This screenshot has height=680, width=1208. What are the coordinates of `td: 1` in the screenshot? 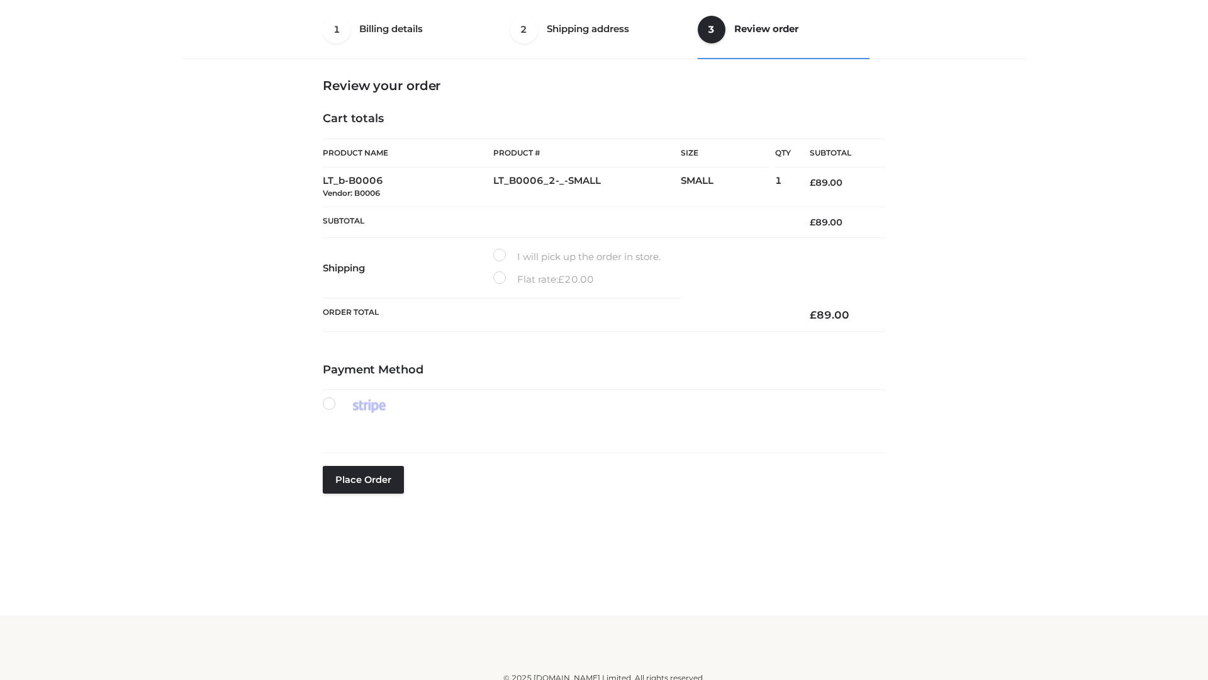 It's located at (783, 187).